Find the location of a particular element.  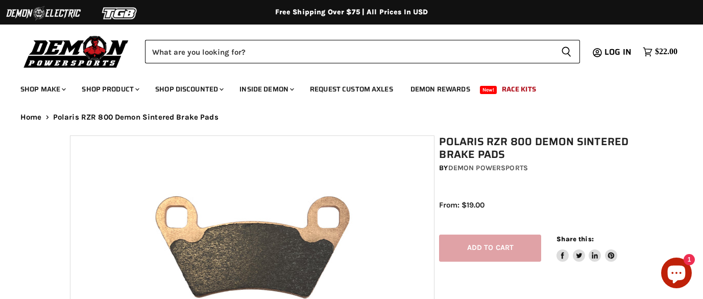

span: Polaris RZR 800 Demon Sintered Brake Pads is located at coordinates (136, 117).